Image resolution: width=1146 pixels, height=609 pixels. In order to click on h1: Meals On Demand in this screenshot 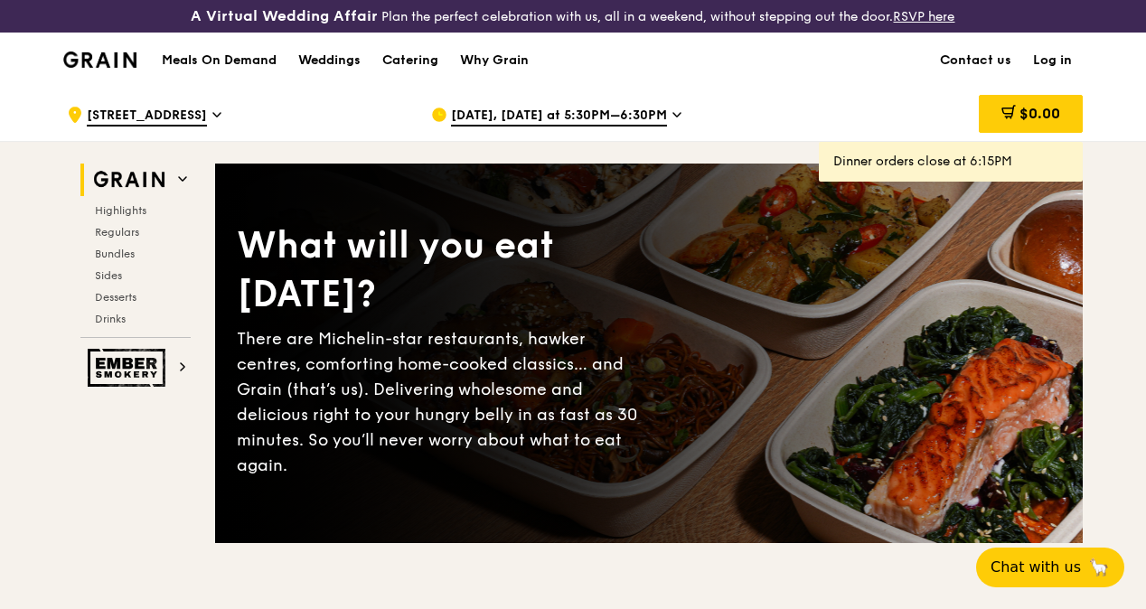, I will do `click(219, 61)`.